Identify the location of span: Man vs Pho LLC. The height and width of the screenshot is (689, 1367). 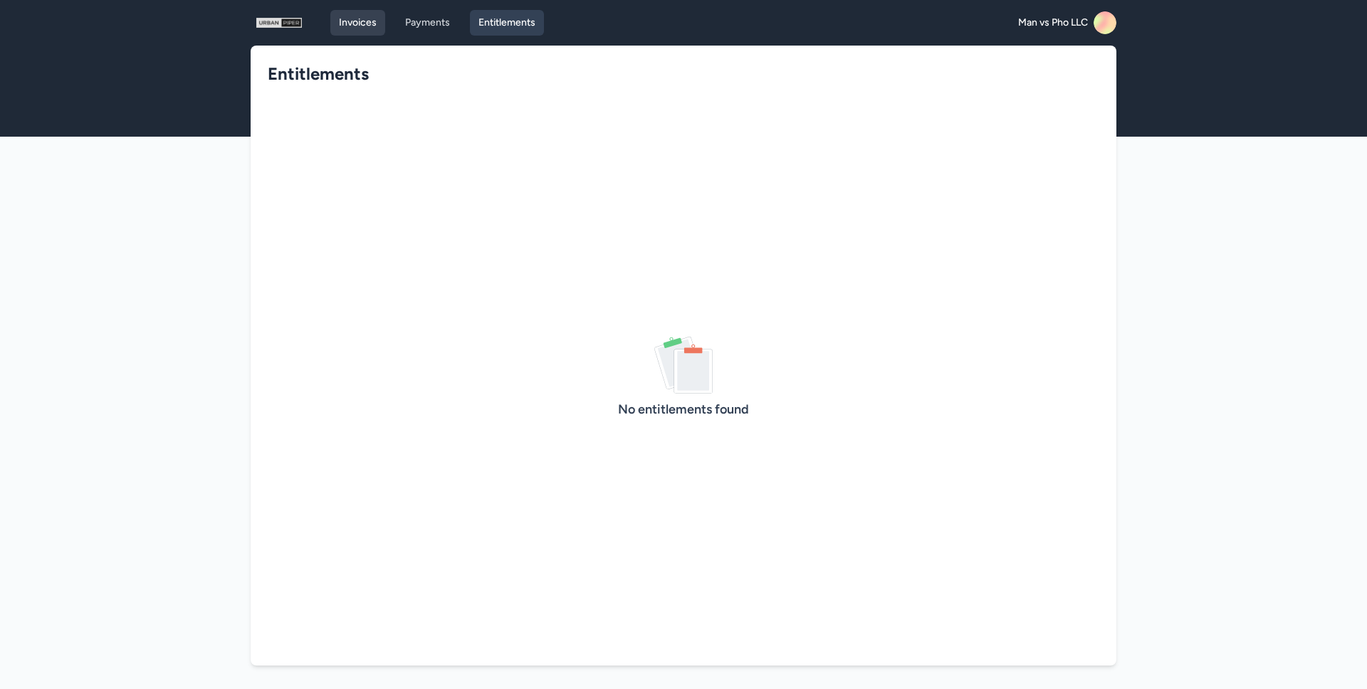
(1053, 23).